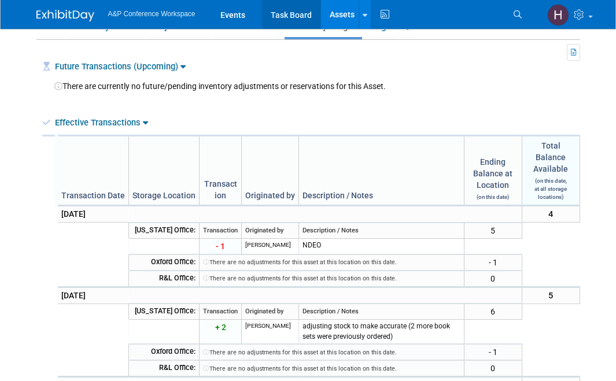  Describe the element at coordinates (164, 171) in the screenshot. I see `td: Storage Location` at that location.